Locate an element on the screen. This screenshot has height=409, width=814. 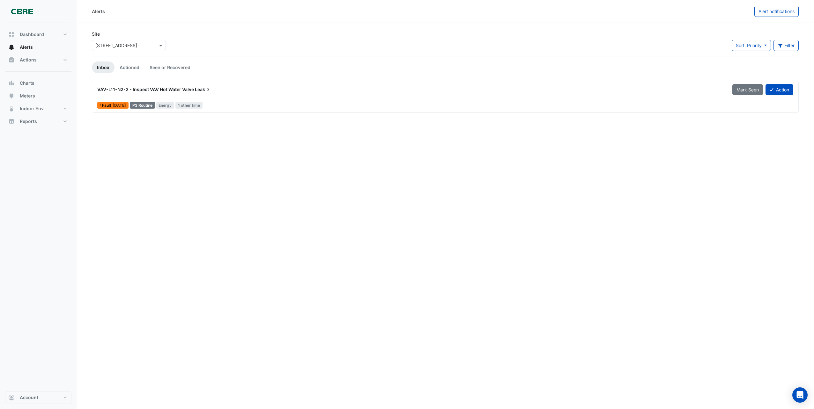
span: 1 other time is located at coordinates (189, 105).